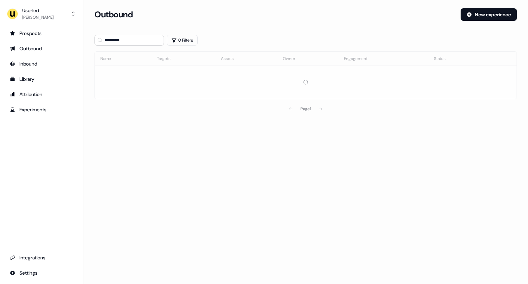  Describe the element at coordinates (182, 40) in the screenshot. I see `button: 0 Filters` at that location.